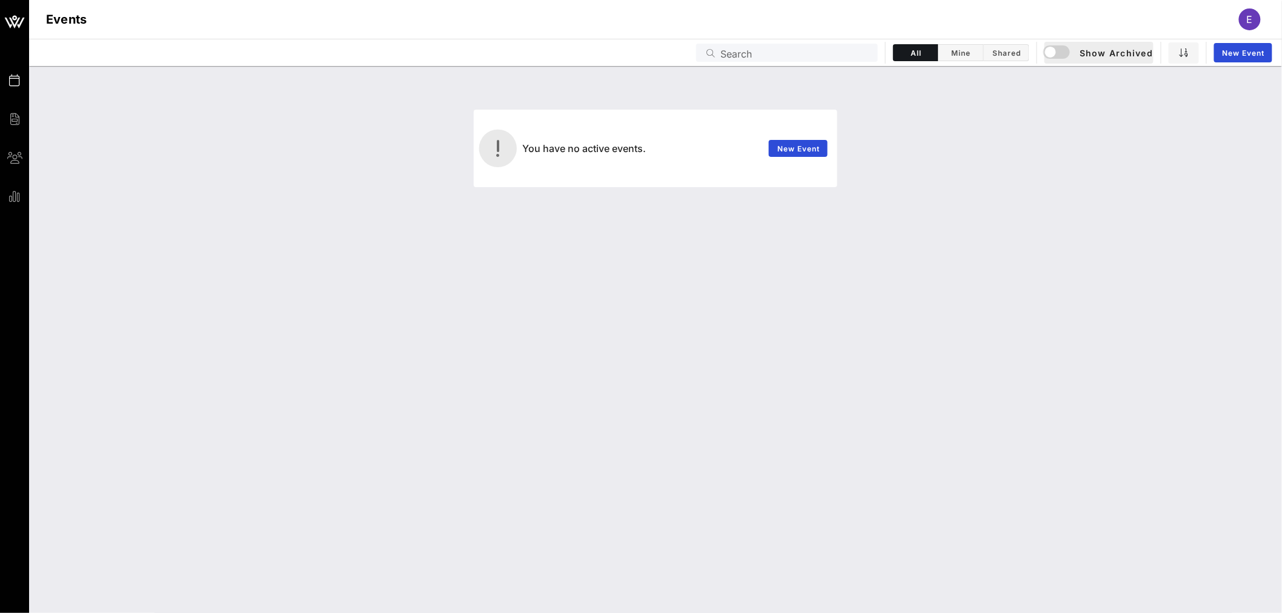 This screenshot has width=1282, height=613. Describe the element at coordinates (961, 53) in the screenshot. I see `button: Mine` at that location.